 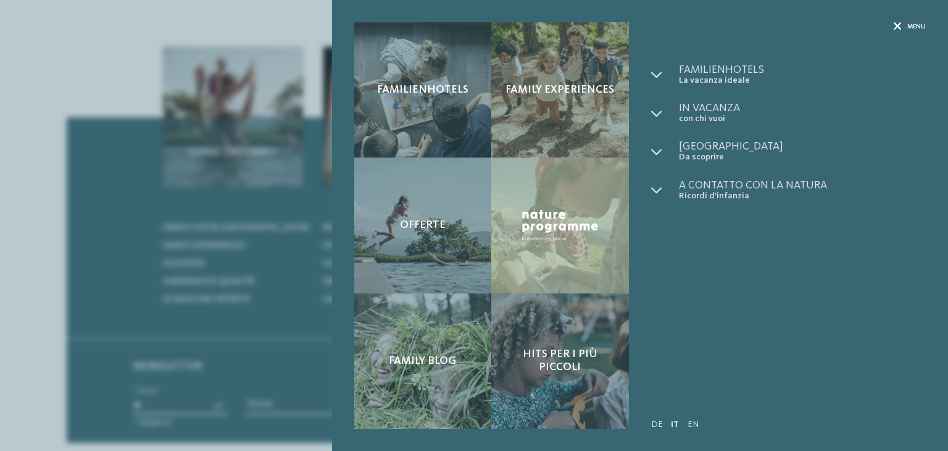 What do you see at coordinates (423, 90) in the screenshot?
I see `a: Richiesta Familienhotels` at bounding box center [423, 90].